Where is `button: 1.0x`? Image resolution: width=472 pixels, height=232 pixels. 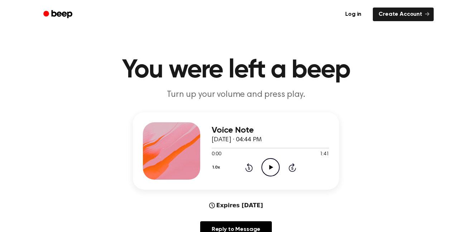 button: 1.0x is located at coordinates (217, 167).